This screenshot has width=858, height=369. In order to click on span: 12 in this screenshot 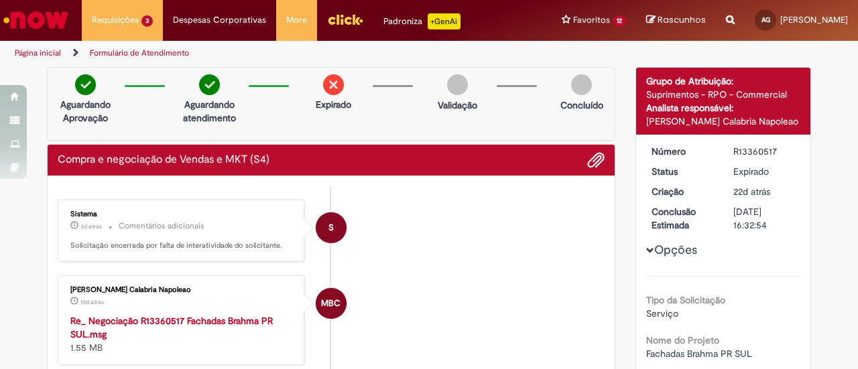, I will do `click(619, 21)`.